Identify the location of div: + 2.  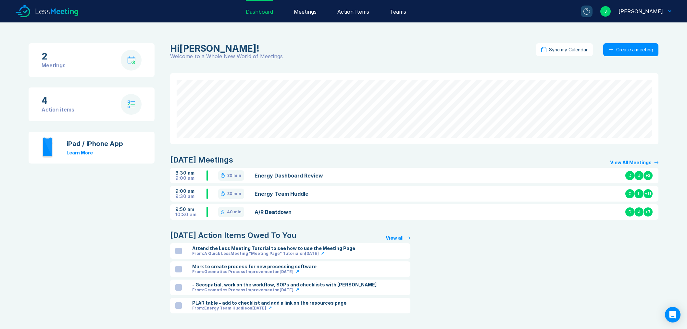
(648, 175).